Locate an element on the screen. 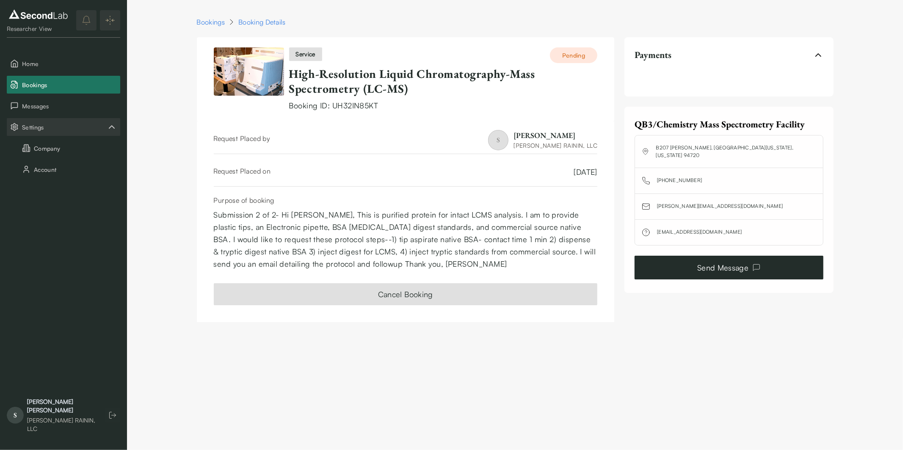 The width and height of the screenshot is (903, 450). button: Payments is located at coordinates (729, 55).